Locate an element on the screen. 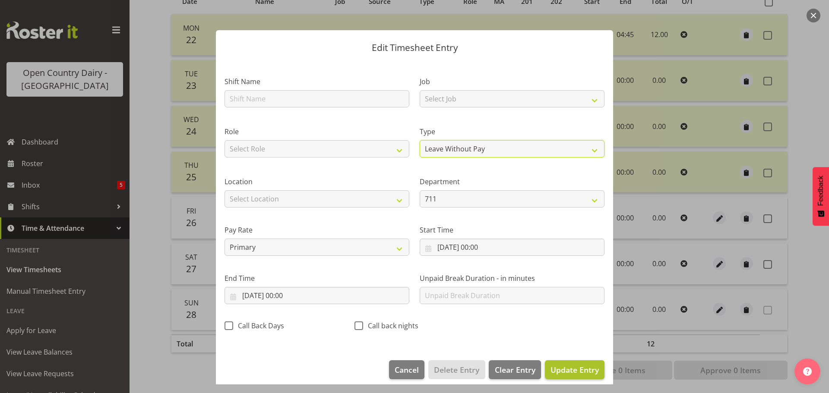 The width and height of the screenshot is (829, 393). label: Shift Name is located at coordinates (317, 82).